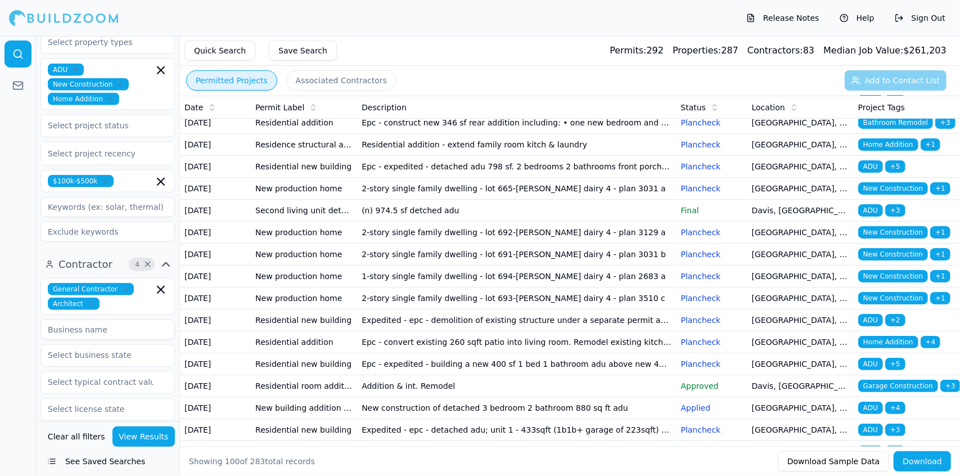 Image resolution: width=960 pixels, height=476 pixels. Describe the element at coordinates (101, 382) in the screenshot. I see `input: Select typical contract value` at that location.